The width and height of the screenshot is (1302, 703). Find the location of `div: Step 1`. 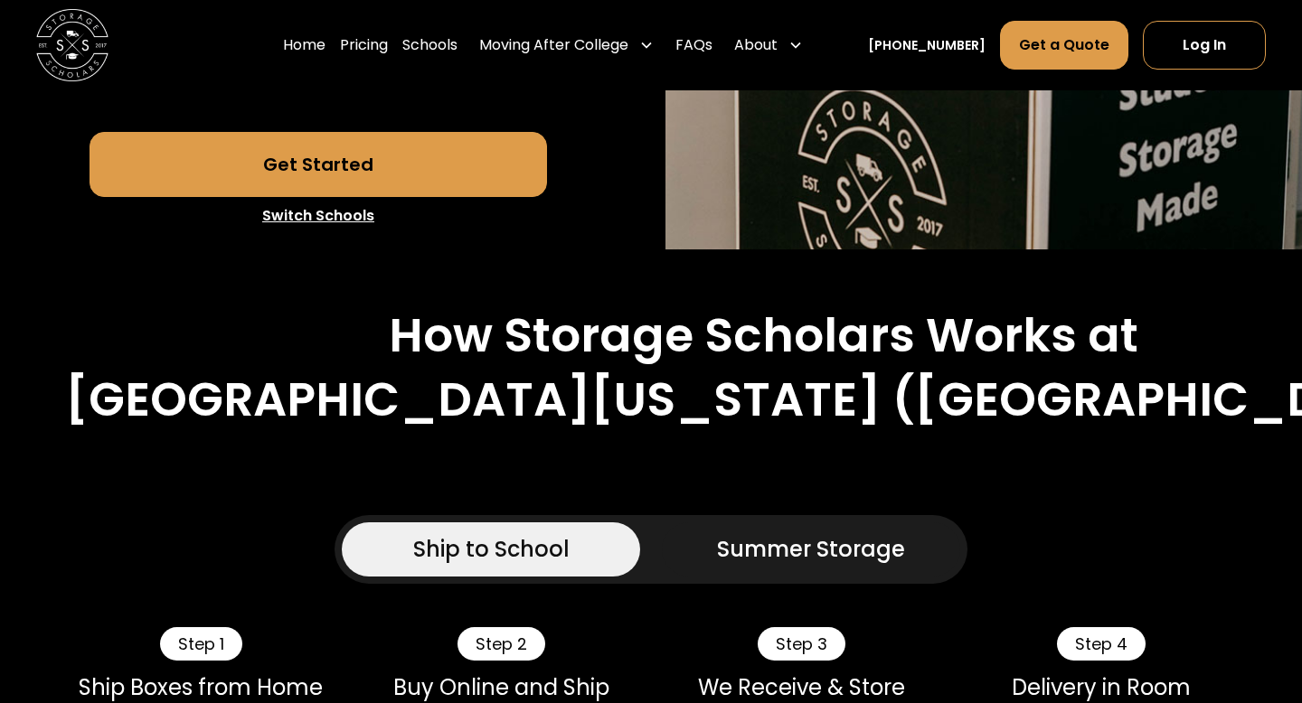

div: Step 1 is located at coordinates (201, 644).